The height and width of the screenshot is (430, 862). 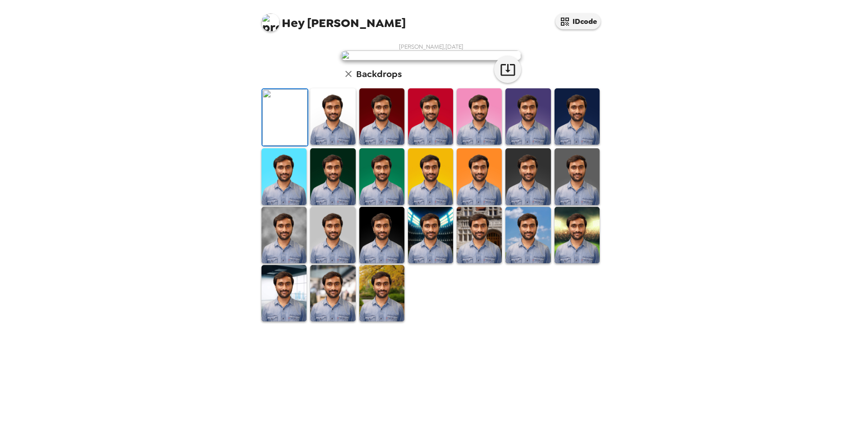 What do you see at coordinates (270, 23) in the screenshot?
I see `img: profile pic` at bounding box center [270, 23].